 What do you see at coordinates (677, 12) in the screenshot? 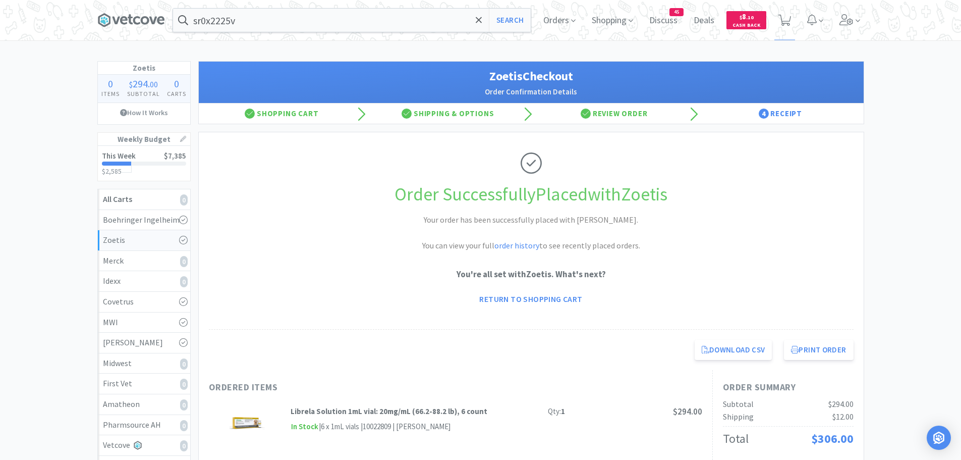
I see `span: 45` at bounding box center [677, 12].